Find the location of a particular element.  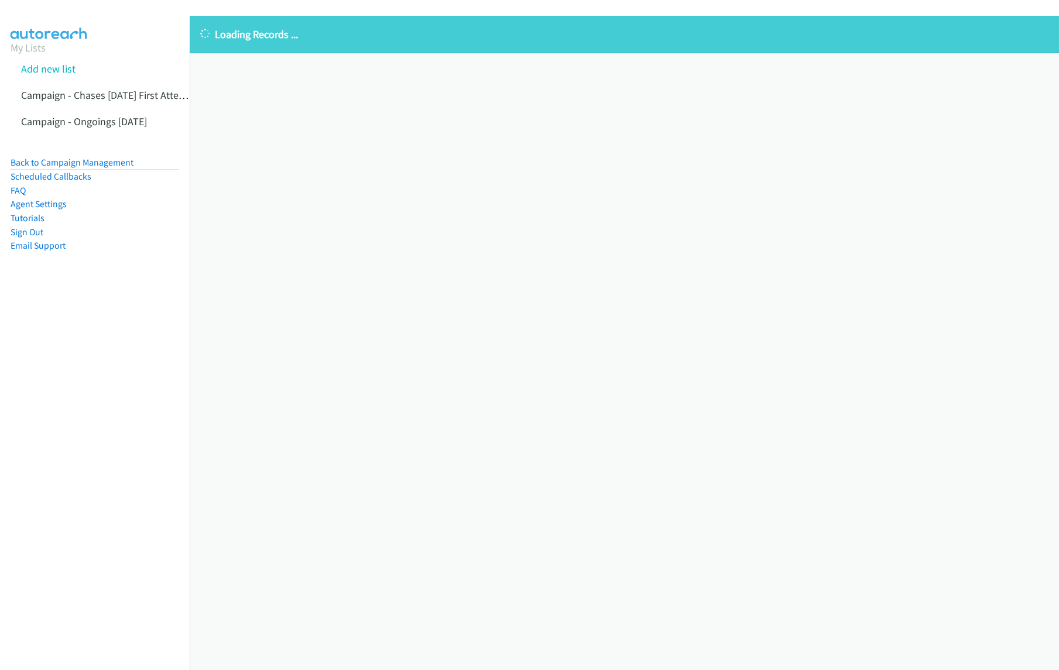

a: Email Support is located at coordinates (38, 245).